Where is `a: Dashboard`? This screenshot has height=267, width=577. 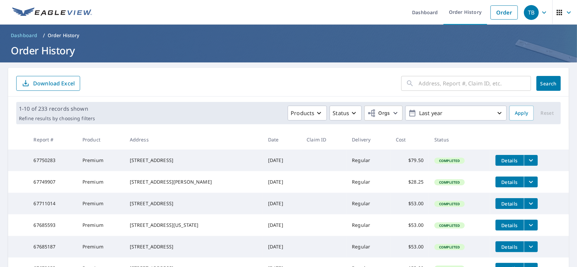 a: Dashboard is located at coordinates (24, 35).